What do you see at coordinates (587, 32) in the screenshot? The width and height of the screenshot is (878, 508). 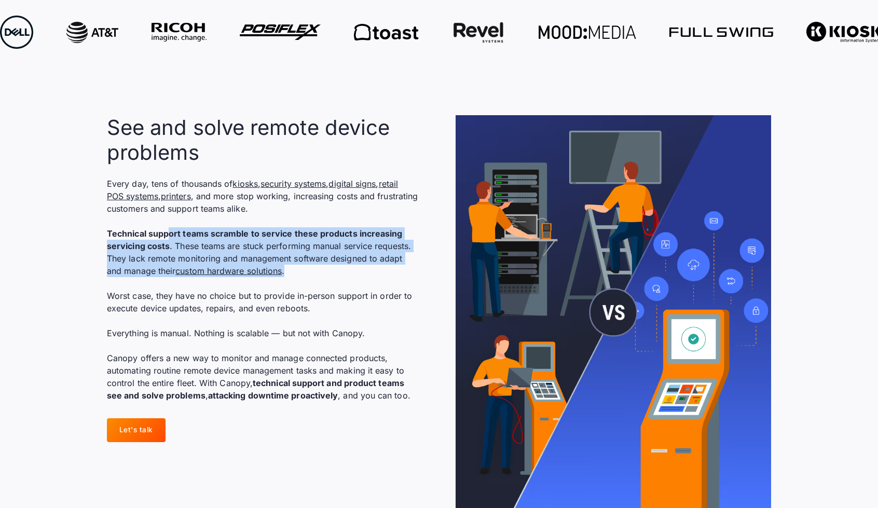 I see `img: Canopy works with Mood Media` at bounding box center [587, 32].